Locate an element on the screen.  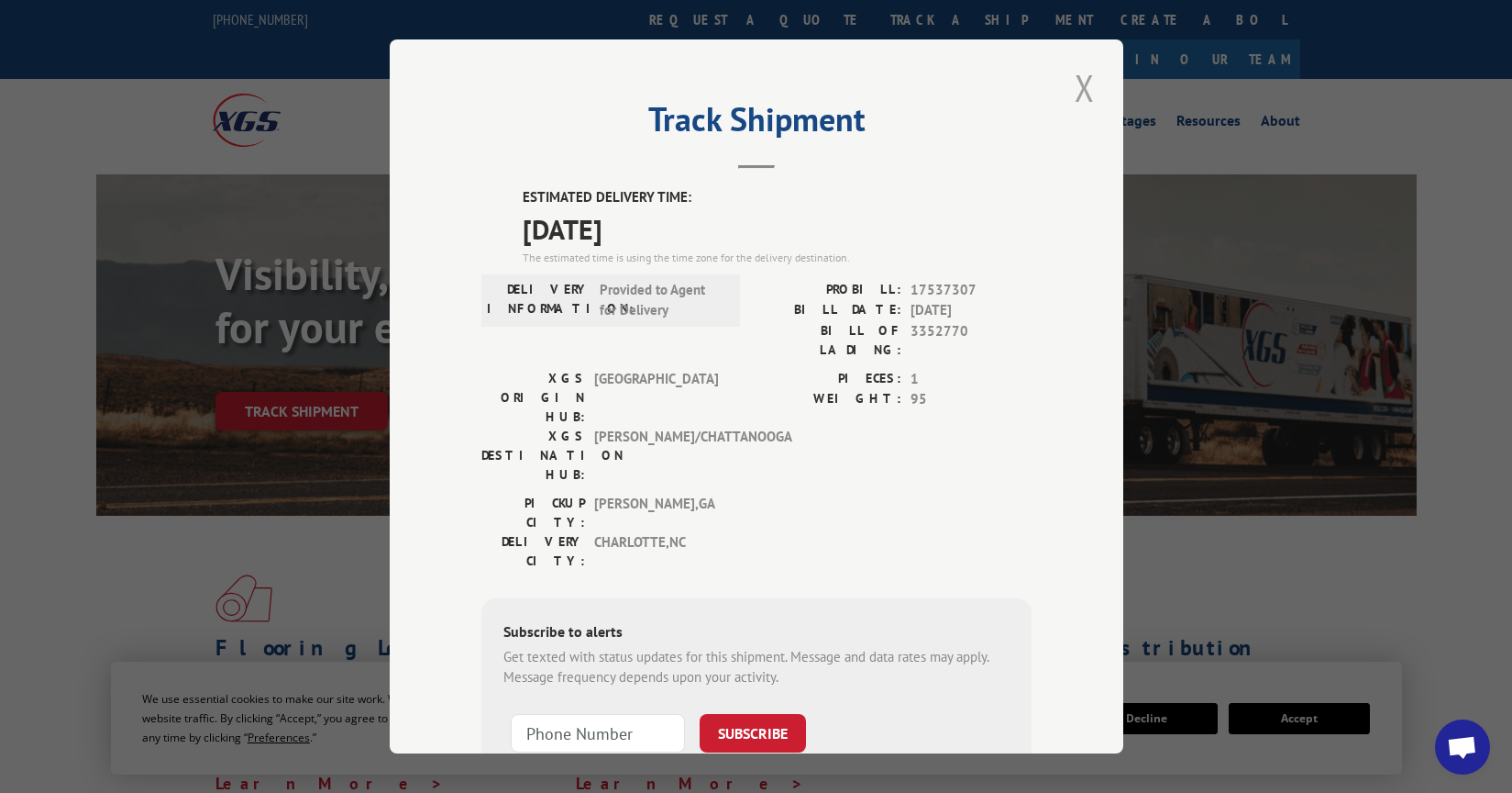
div: Subscribe to alerts is located at coordinates (757, 633).